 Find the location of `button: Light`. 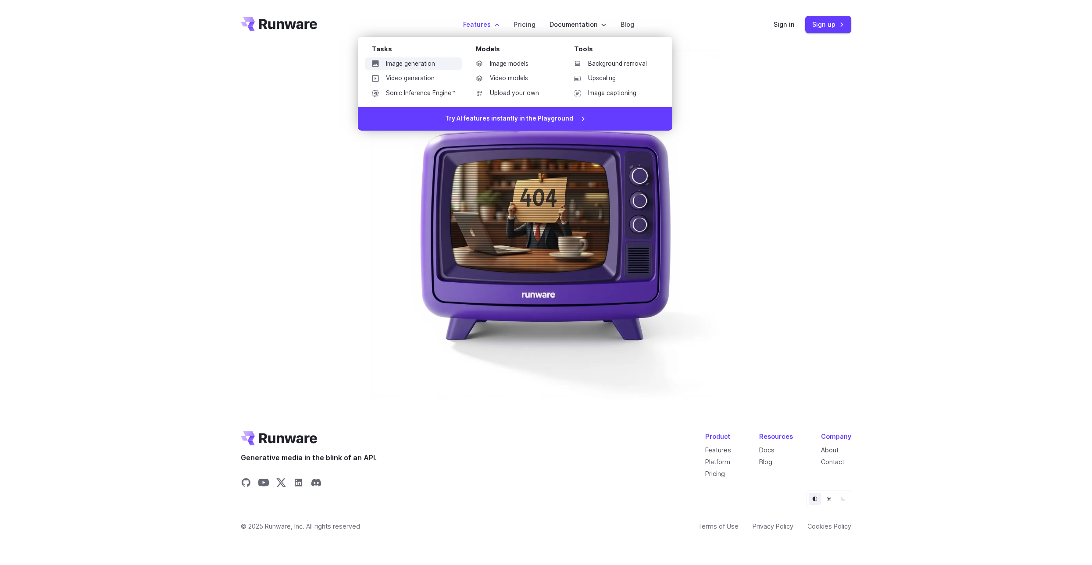

button: Light is located at coordinates (829, 499).